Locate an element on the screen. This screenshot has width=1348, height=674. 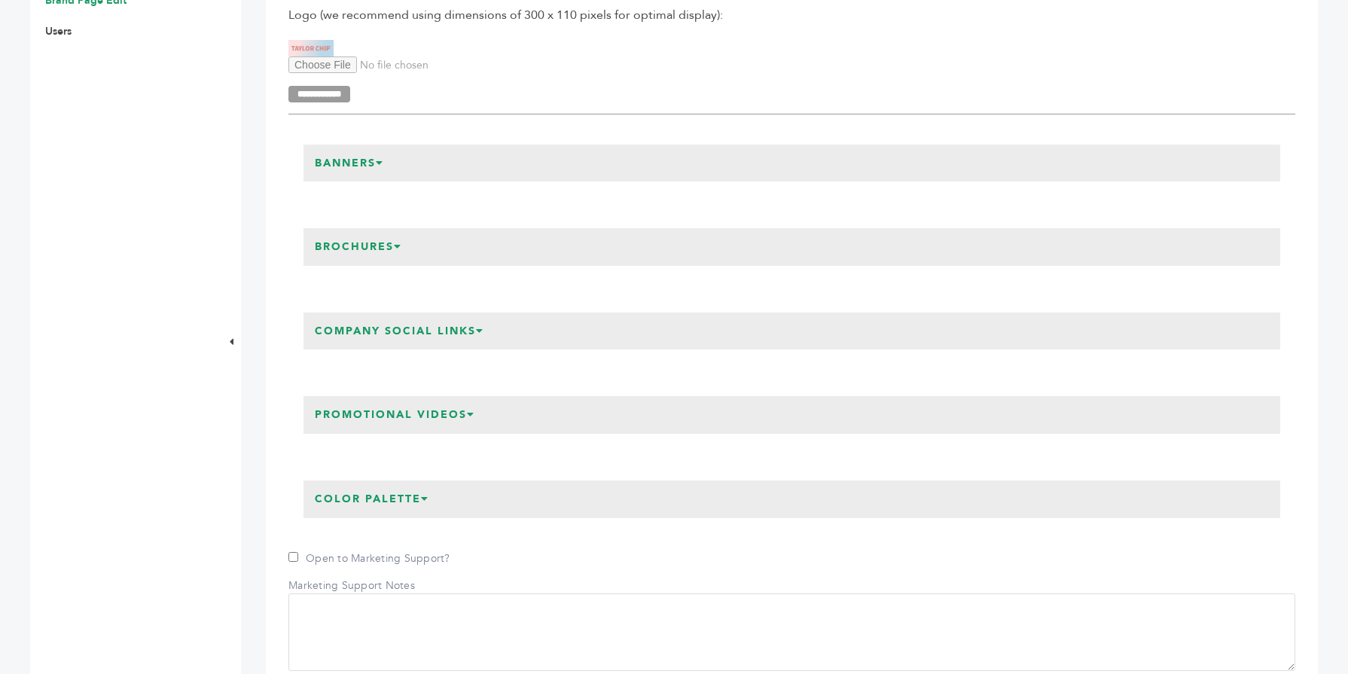
label: Marketing Support Notes is located at coordinates (352, 586).